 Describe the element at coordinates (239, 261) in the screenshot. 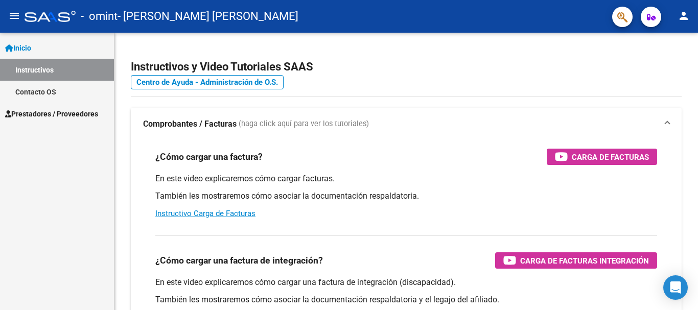

I see `h3: ¿Cómo cargar una factura de integración?` at that location.